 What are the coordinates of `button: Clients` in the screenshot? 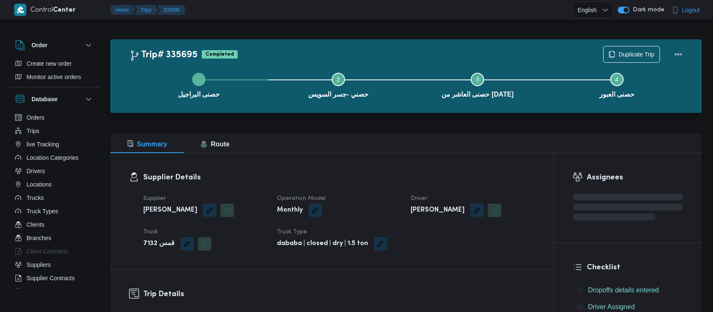 It's located at (54, 224).